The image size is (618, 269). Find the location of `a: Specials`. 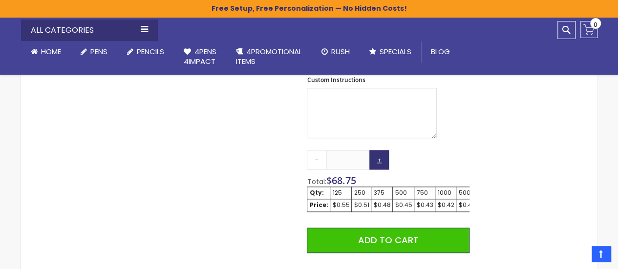

a: Specials is located at coordinates (390, 52).